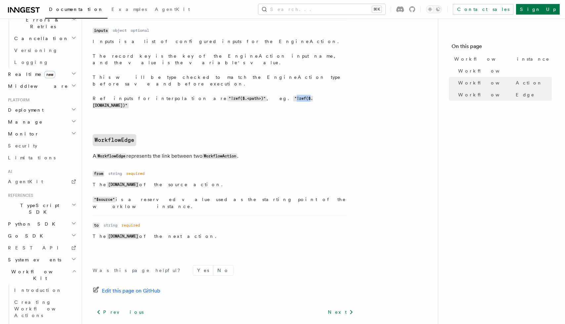  Describe the element at coordinates (483, 9) in the screenshot. I see `a: Contact sales` at that location.